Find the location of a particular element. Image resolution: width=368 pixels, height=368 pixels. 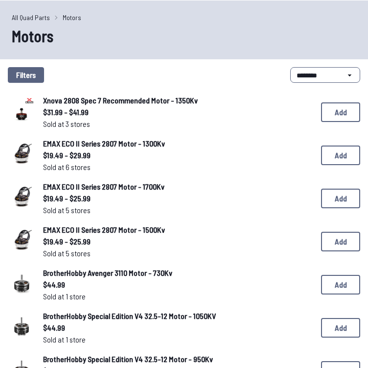

span: EMAX ECO II Series 2807 Motor - 1500Kv is located at coordinates (104, 229).